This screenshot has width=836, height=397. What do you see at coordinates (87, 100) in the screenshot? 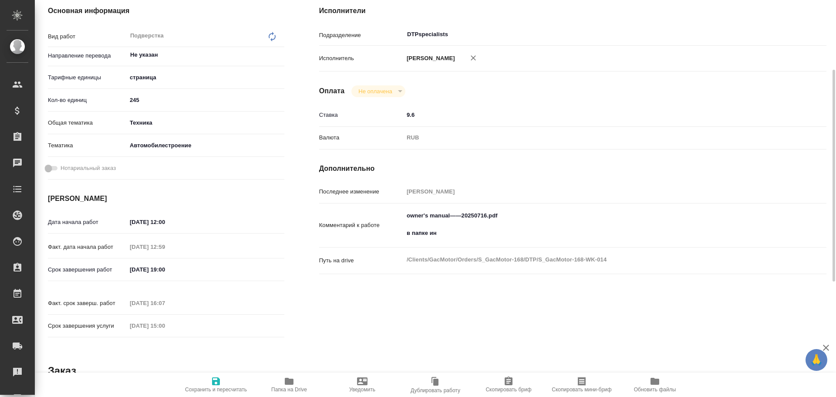
I see `p: Кол-во единиц` at bounding box center [87, 100].